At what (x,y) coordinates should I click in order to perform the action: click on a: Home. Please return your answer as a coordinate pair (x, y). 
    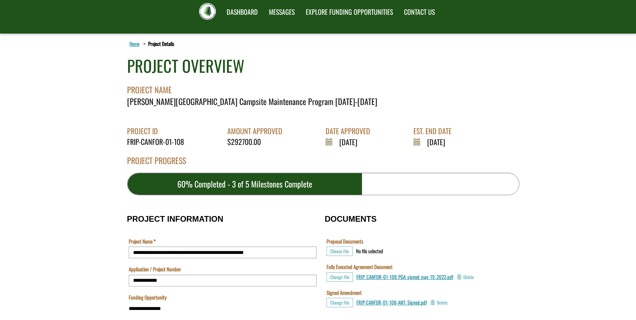
    Looking at the image, I should click on (134, 44).